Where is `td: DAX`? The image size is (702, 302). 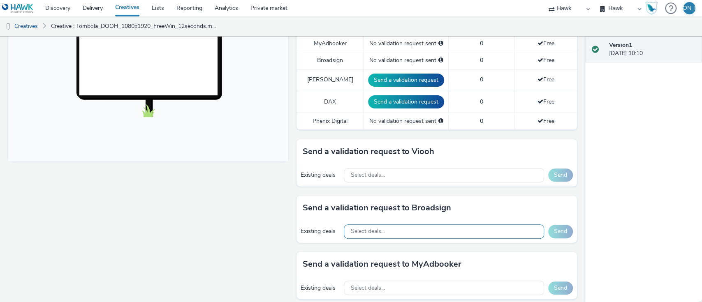
td: DAX is located at coordinates (330, 102).